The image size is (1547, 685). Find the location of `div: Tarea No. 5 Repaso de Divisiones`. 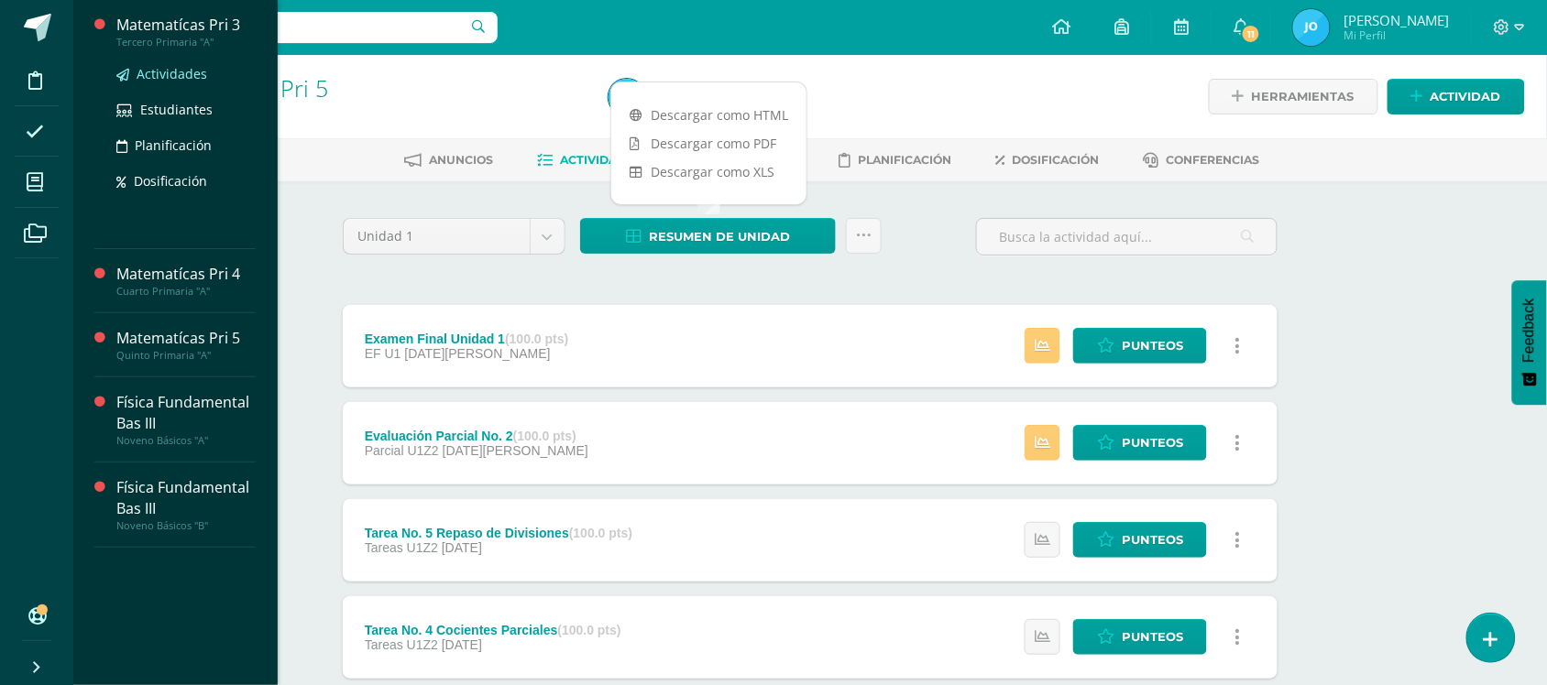

div: Tarea No. 5 Repaso de Divisiones is located at coordinates (498, 533).